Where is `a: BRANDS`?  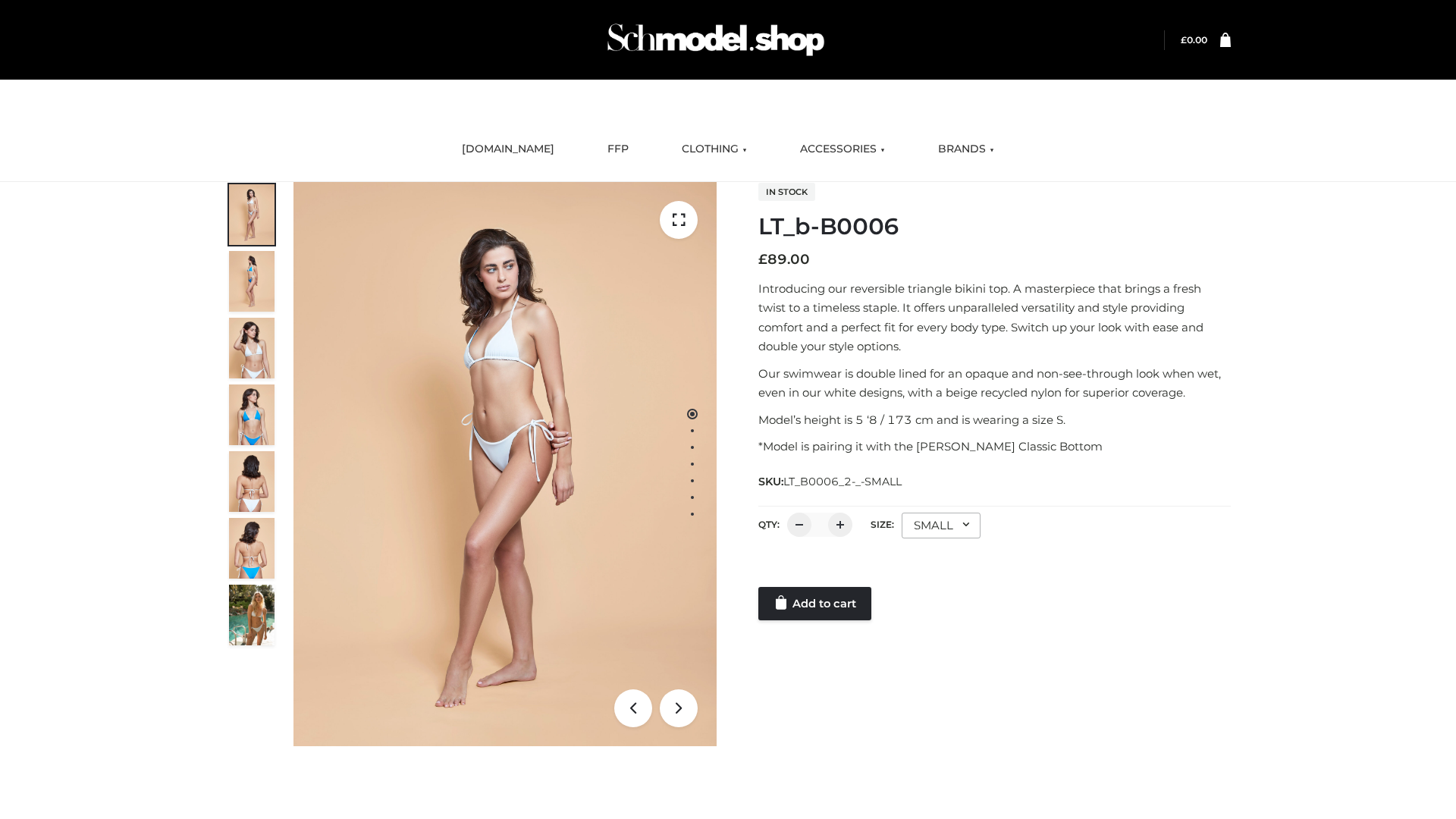
a: BRANDS is located at coordinates (966, 149).